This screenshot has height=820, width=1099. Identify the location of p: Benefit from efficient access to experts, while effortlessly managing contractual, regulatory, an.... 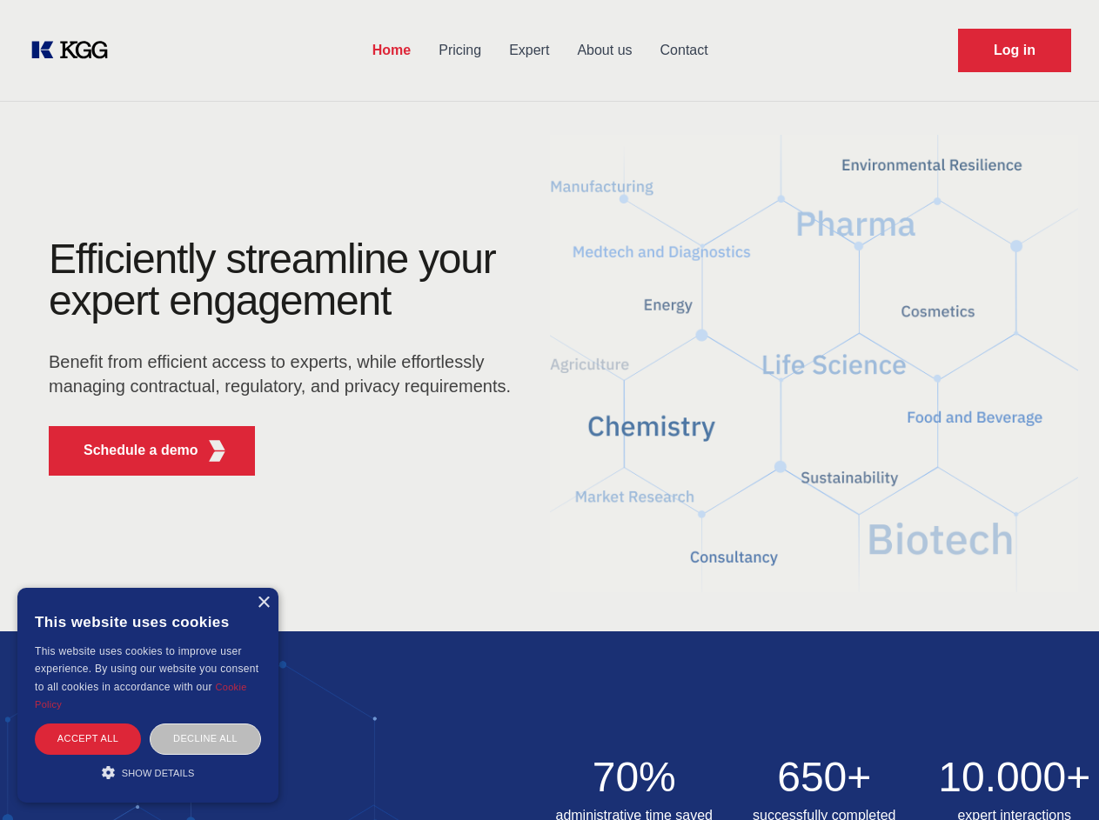
(285, 374).